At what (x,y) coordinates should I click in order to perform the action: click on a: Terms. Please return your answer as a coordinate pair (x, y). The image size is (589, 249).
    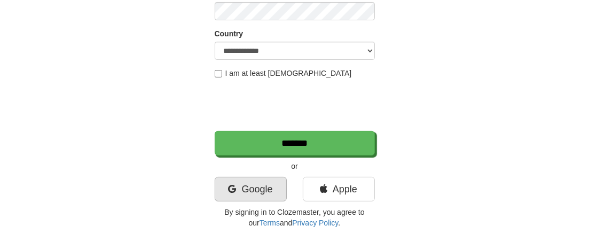
    Looking at the image, I should click on (270, 223).